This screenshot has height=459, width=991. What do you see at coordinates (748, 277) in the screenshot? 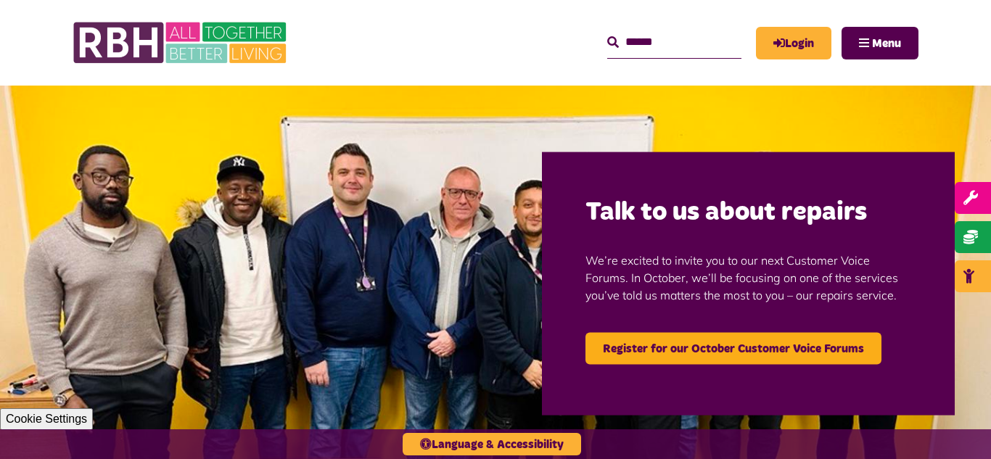
I see `p: We’re excited to invite you to our next Customer Voice Forums. In October, we’ll be focusing on o...` at bounding box center [748, 277].